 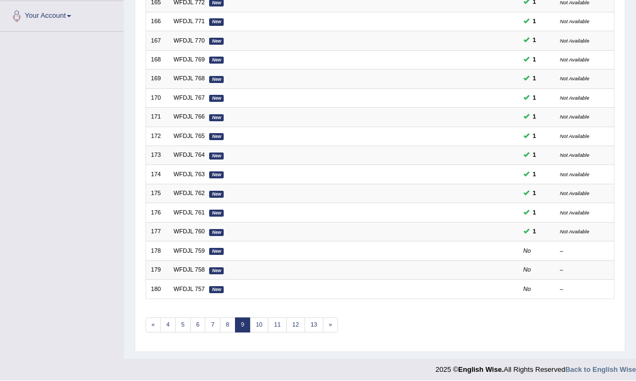 What do you see at coordinates (189, 22) in the screenshot?
I see `a: WFDJL 771` at bounding box center [189, 22].